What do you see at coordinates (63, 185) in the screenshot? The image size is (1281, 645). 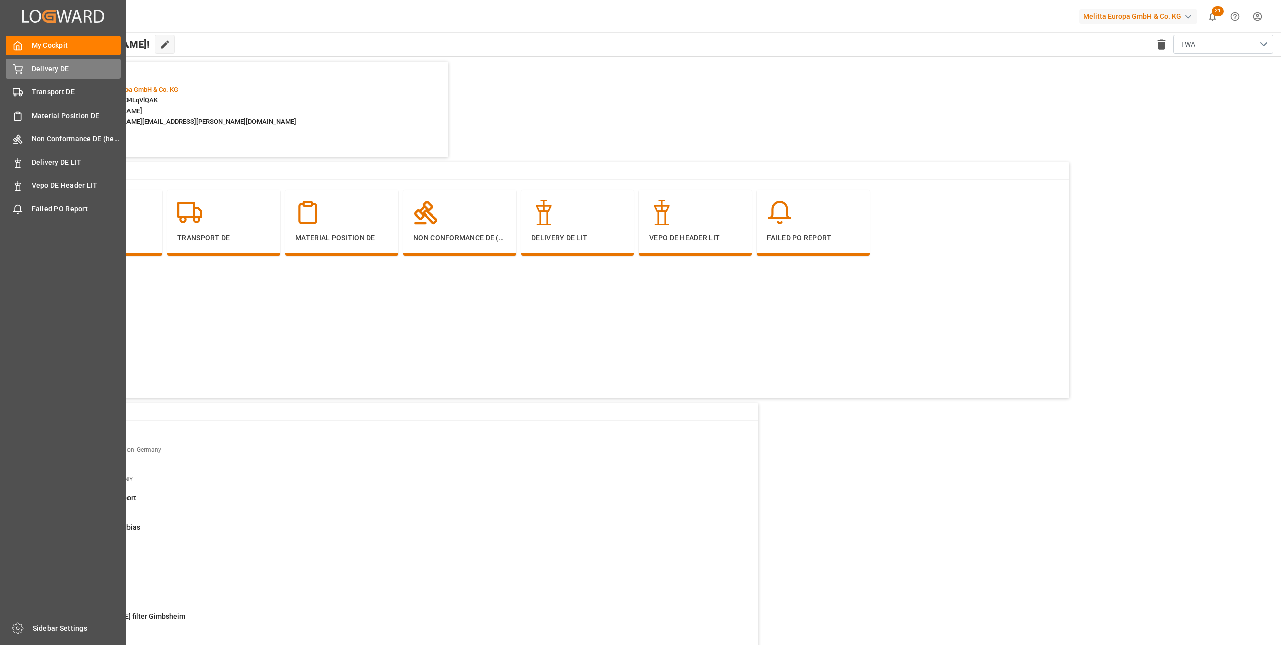 I see `a: Vepo DE Header LIT` at bounding box center [63, 185].